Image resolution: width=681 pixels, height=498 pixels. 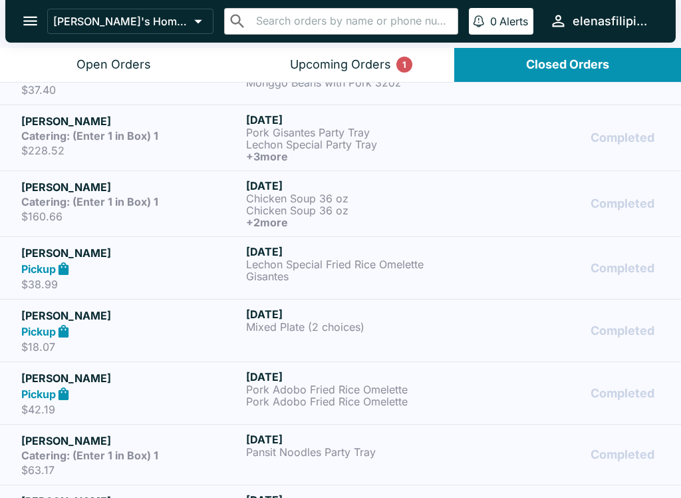 I want to click on p: Pork Gisantes Party Tray, so click(x=356, y=132).